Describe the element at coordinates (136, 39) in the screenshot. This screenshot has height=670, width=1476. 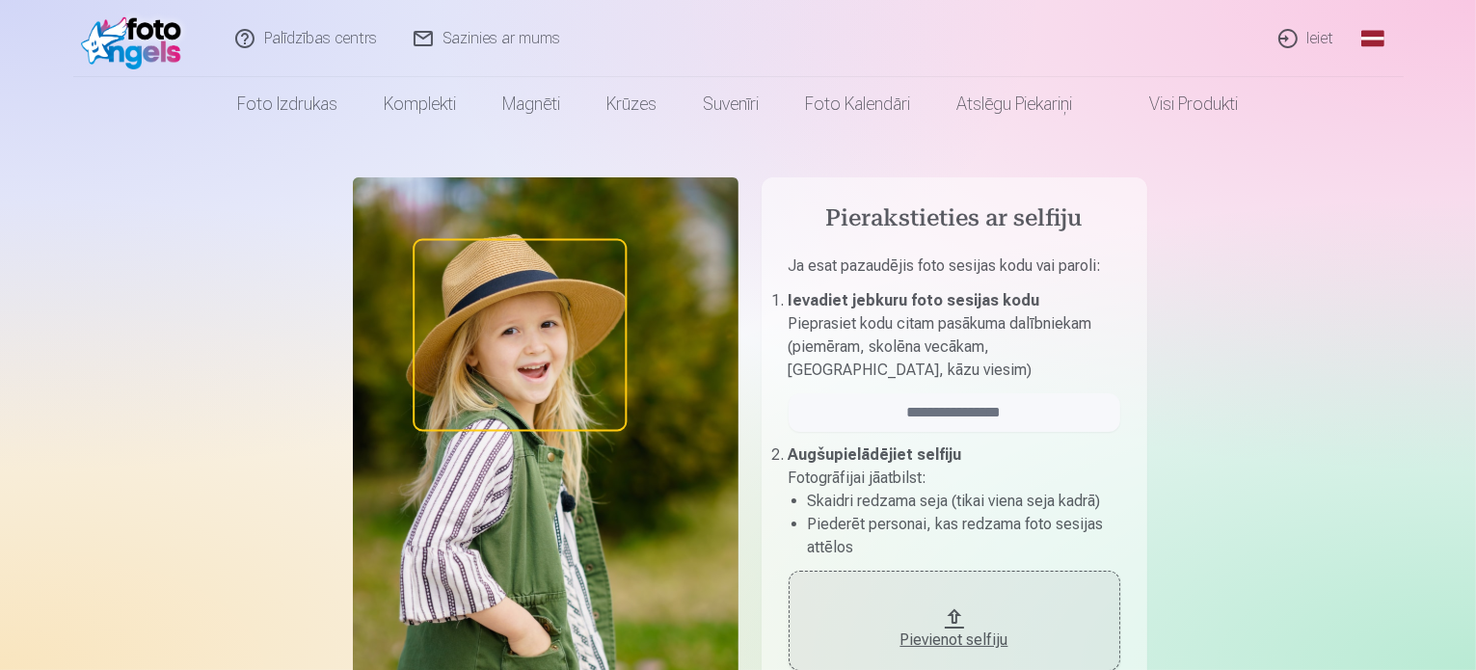
I see `img: /fa1` at that location.